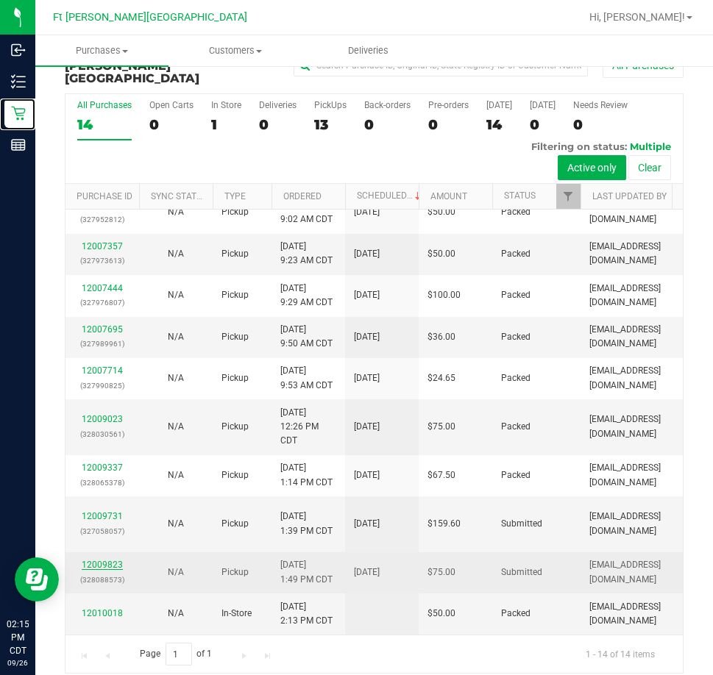  What do you see at coordinates (102, 419) in the screenshot?
I see `a: 12009023` at bounding box center [102, 419].